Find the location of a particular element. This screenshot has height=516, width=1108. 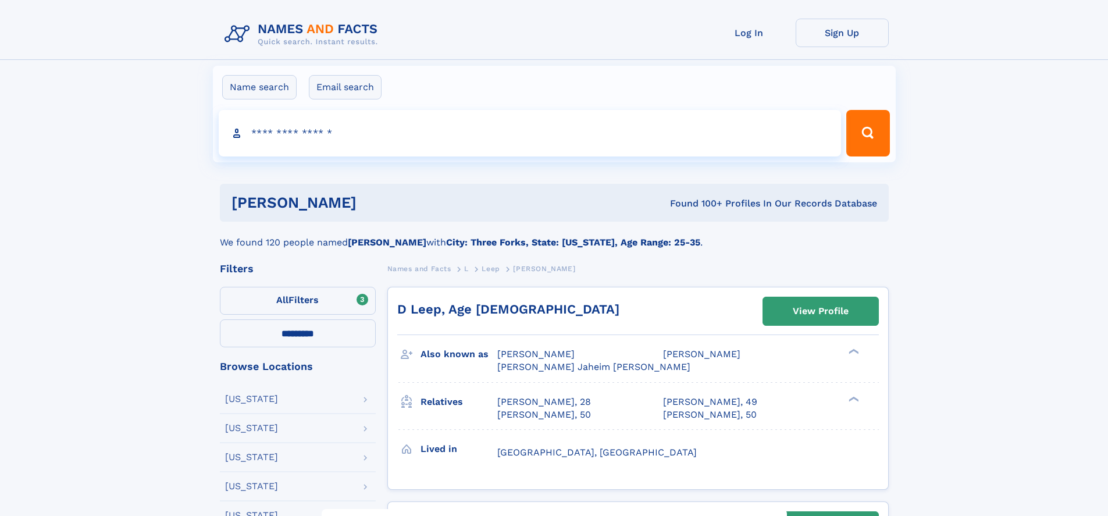

button: Search Button is located at coordinates (868, 133).